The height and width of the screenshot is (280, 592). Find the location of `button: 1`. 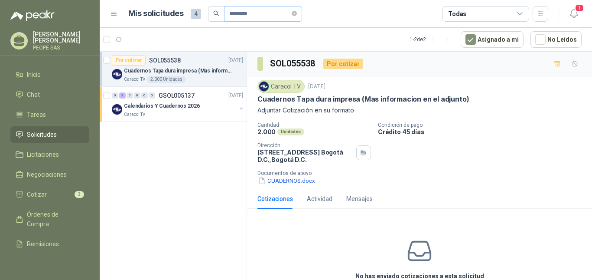

button: 1 is located at coordinates (574, 14).